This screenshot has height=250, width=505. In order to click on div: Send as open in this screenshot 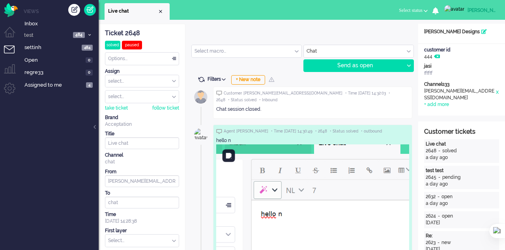, I will do `click(354, 66)`.